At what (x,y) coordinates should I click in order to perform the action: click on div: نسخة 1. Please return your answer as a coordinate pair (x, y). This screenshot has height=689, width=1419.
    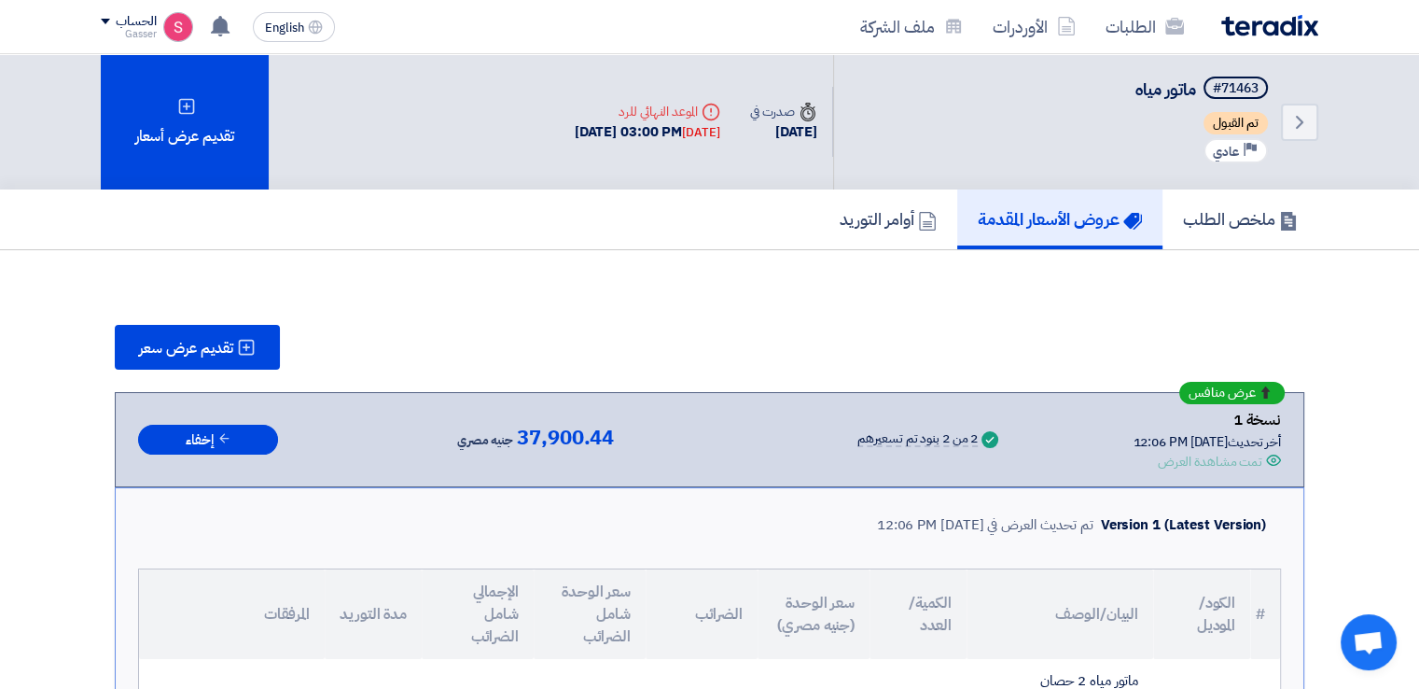
    Looking at the image, I should click on (1207, 420).